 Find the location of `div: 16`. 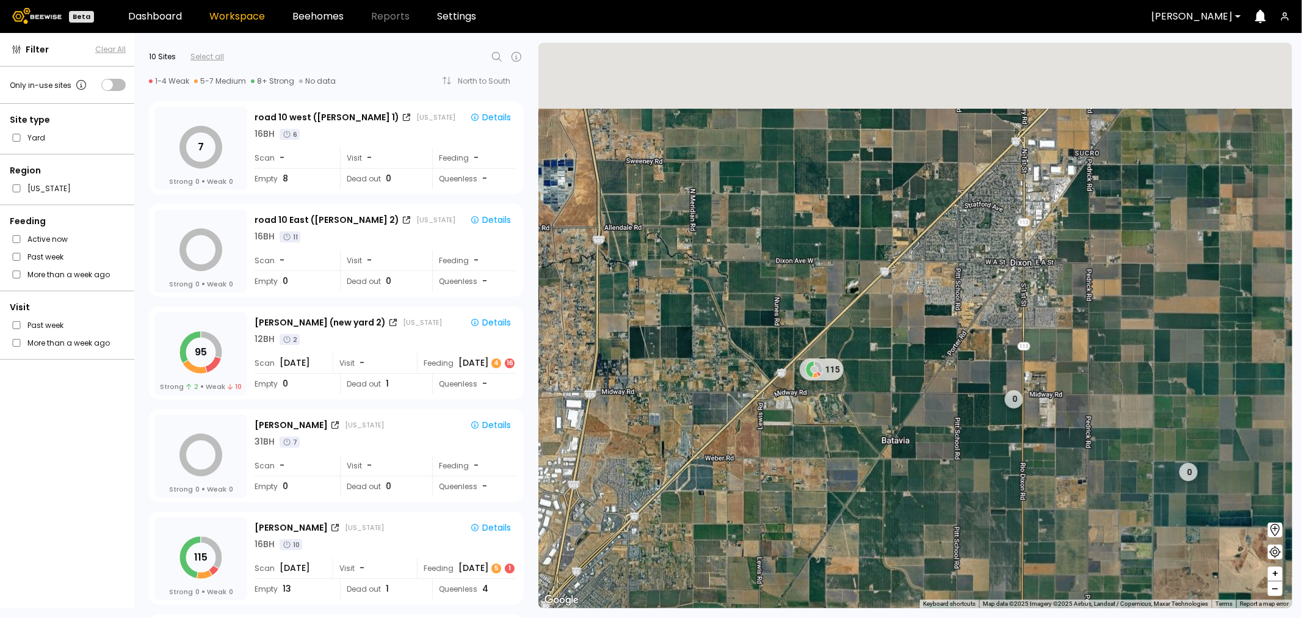

div: 16 is located at coordinates (510, 363).